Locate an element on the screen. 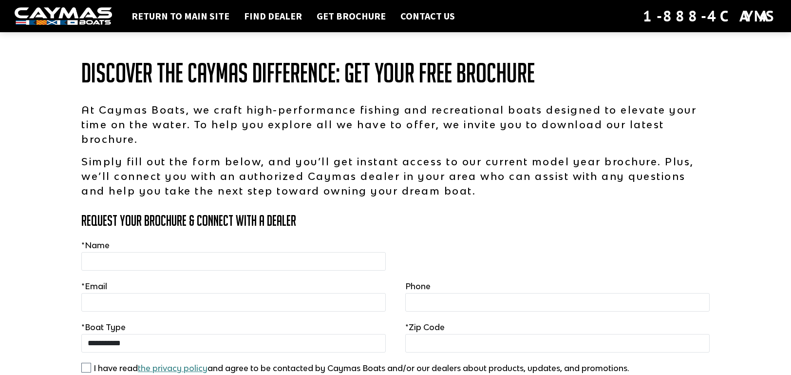 The width and height of the screenshot is (791, 375). a: Contact Us is located at coordinates (428, 16).